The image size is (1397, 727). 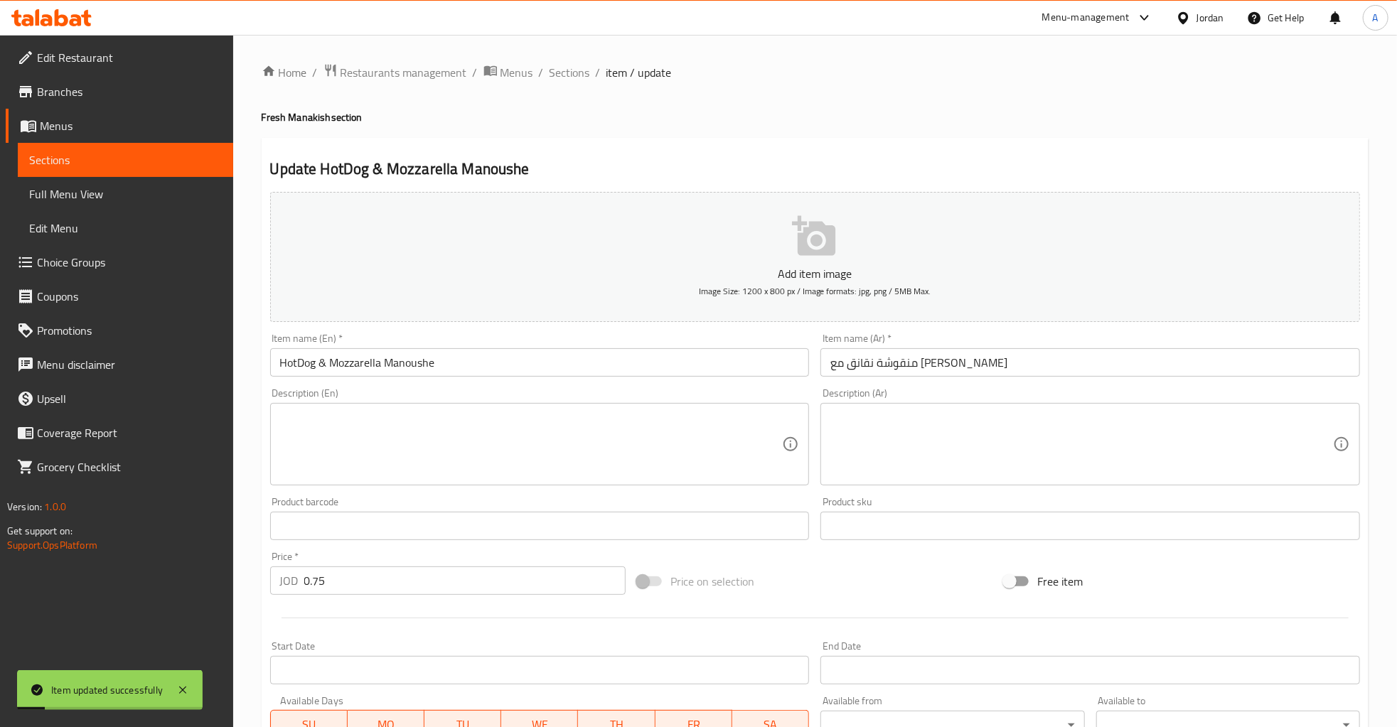 What do you see at coordinates (1210, 18) in the screenshot?
I see `div: Jordan` at bounding box center [1210, 18].